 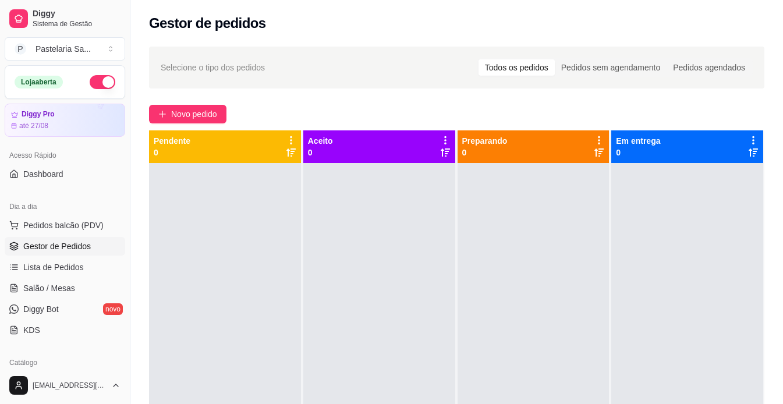 I want to click on a: Lista de Pedidos, so click(x=65, y=267).